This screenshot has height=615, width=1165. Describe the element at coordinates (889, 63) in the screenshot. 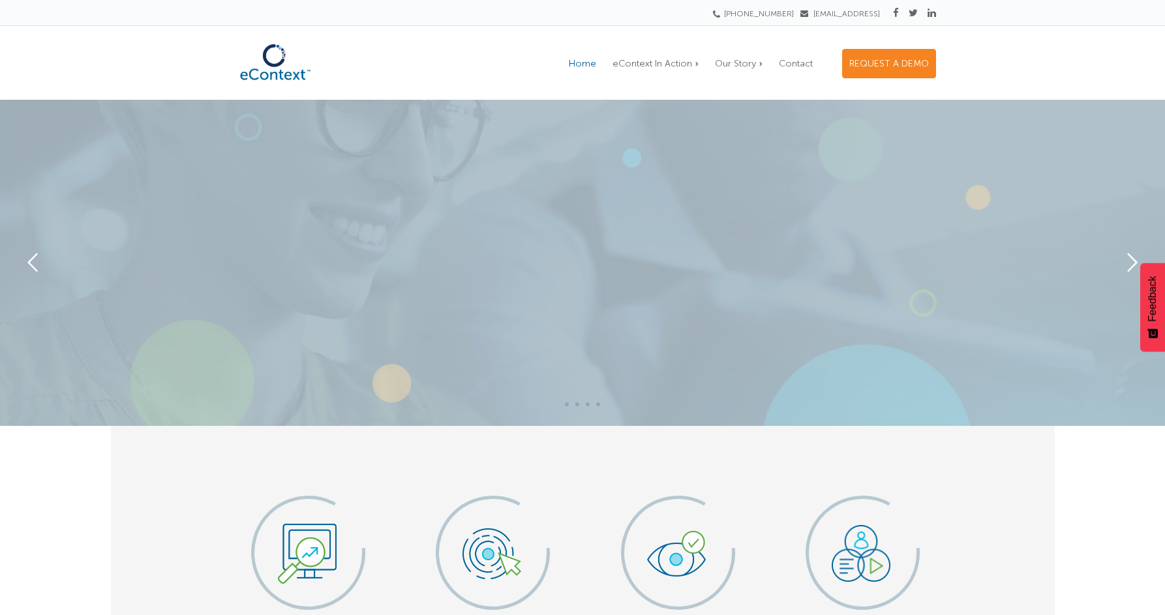

I see `a: REQUEST A DEMO` at that location.